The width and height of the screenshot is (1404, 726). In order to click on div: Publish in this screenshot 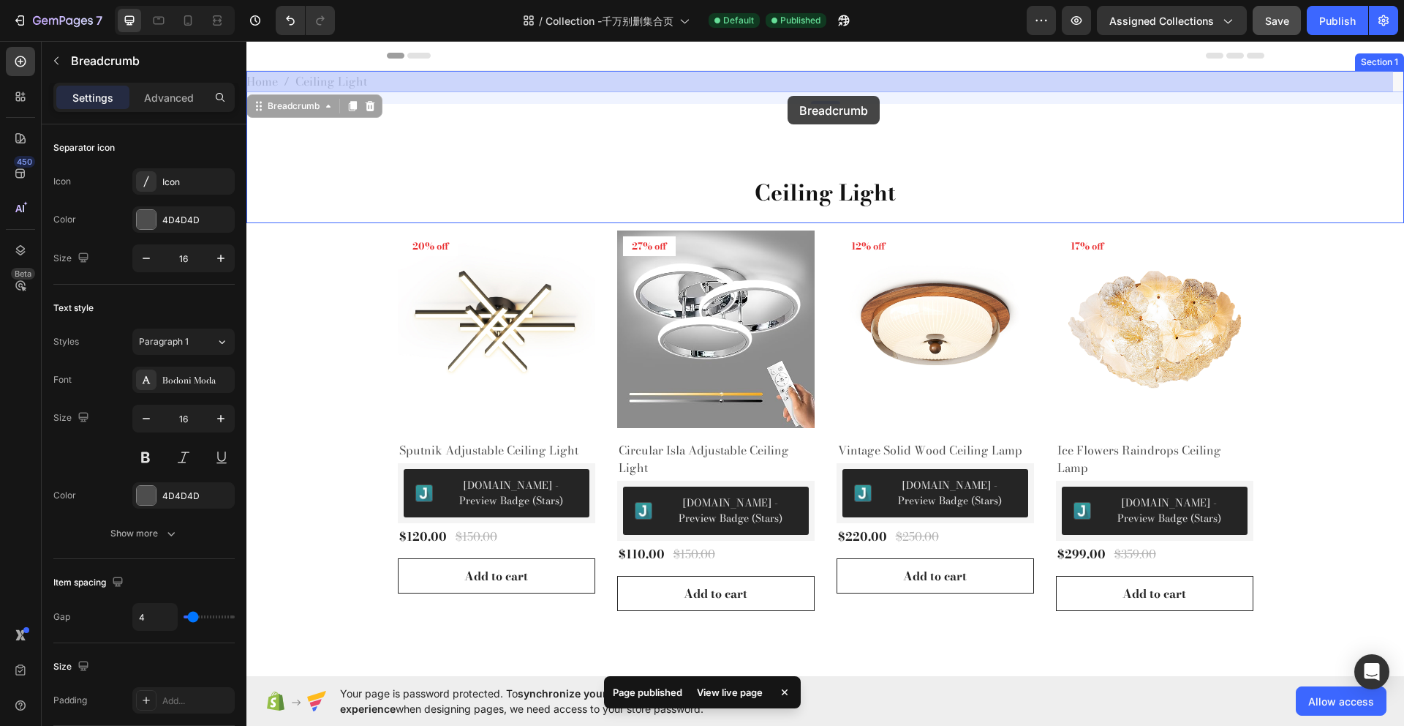, I will do `click(1338, 20)`.